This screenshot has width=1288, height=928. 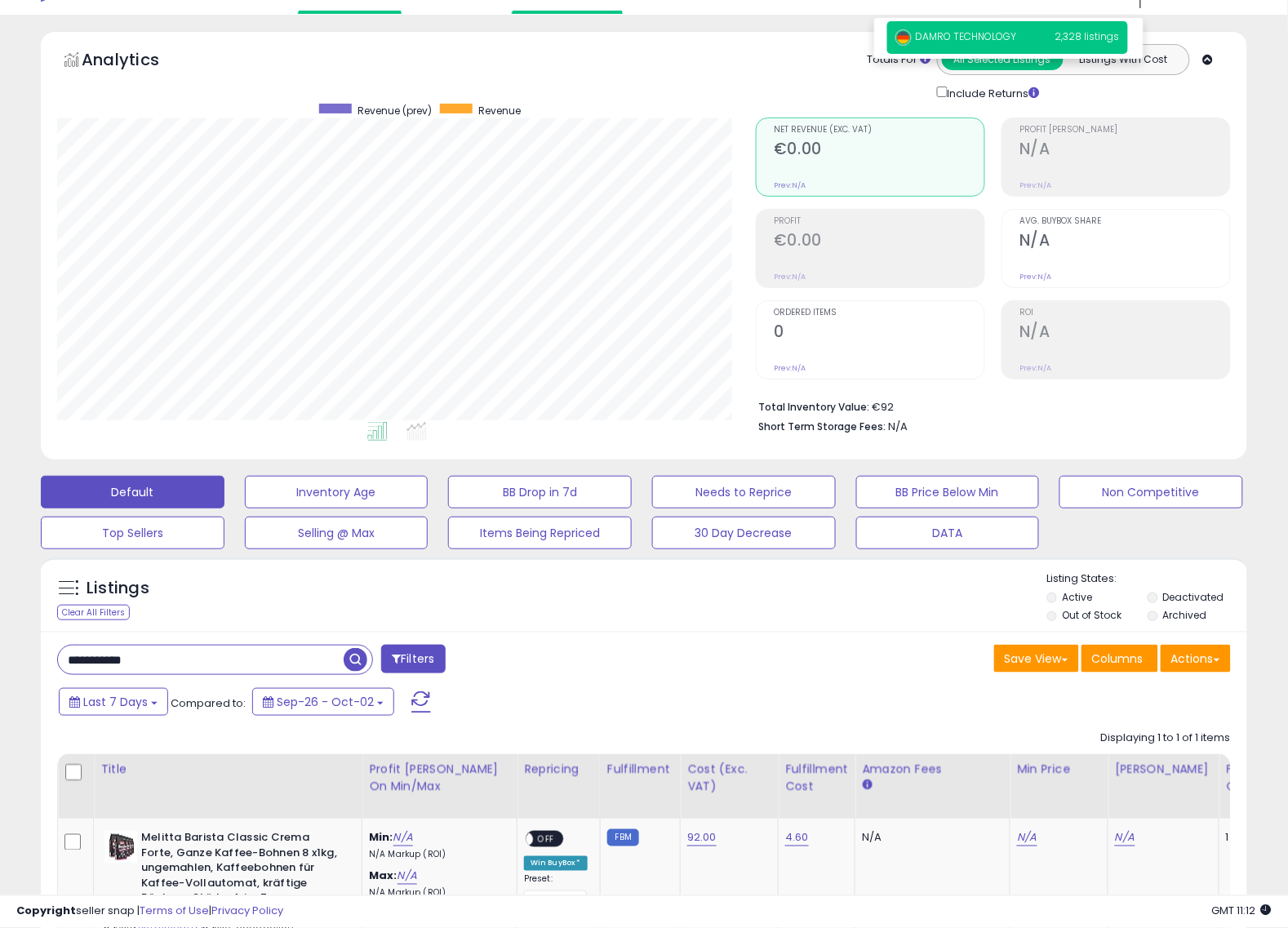 I want to click on button: Save View, so click(x=1036, y=658).